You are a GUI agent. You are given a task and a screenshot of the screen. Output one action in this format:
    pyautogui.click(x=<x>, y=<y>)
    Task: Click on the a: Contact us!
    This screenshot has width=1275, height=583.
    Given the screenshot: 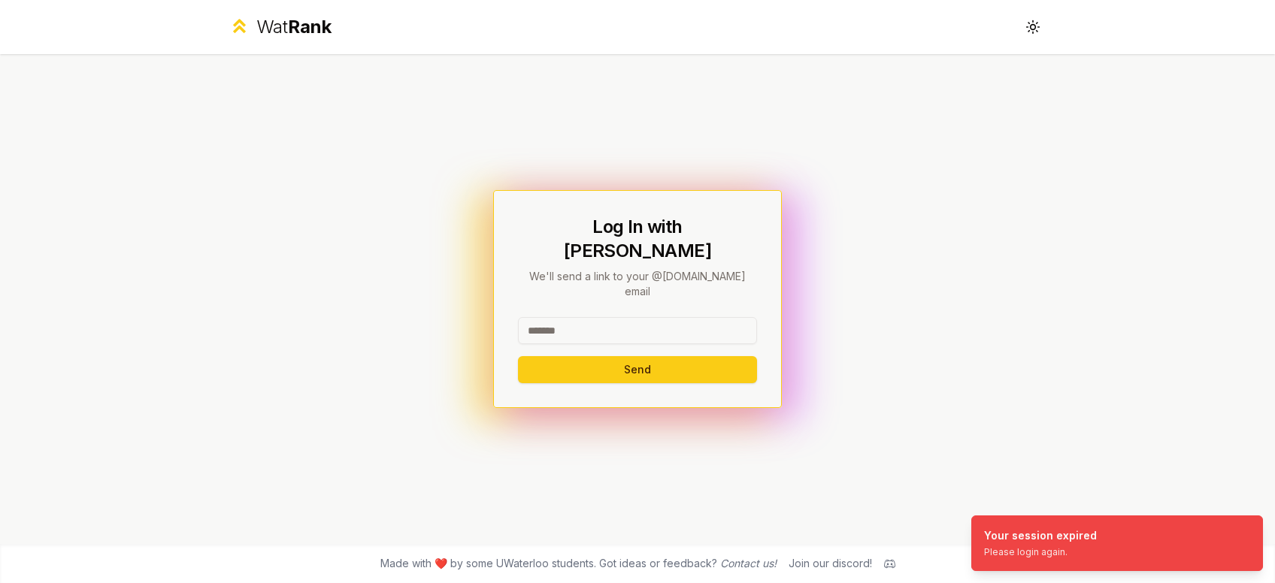 What is the action you would take?
    pyautogui.click(x=748, y=563)
    